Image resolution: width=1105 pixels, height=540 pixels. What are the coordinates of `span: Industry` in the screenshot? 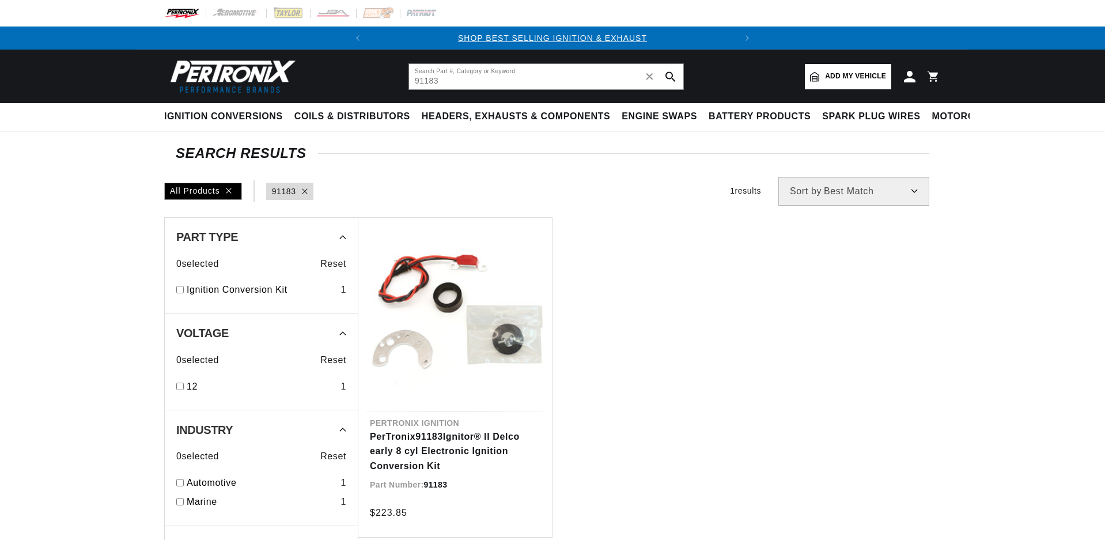 It's located at (204, 430).